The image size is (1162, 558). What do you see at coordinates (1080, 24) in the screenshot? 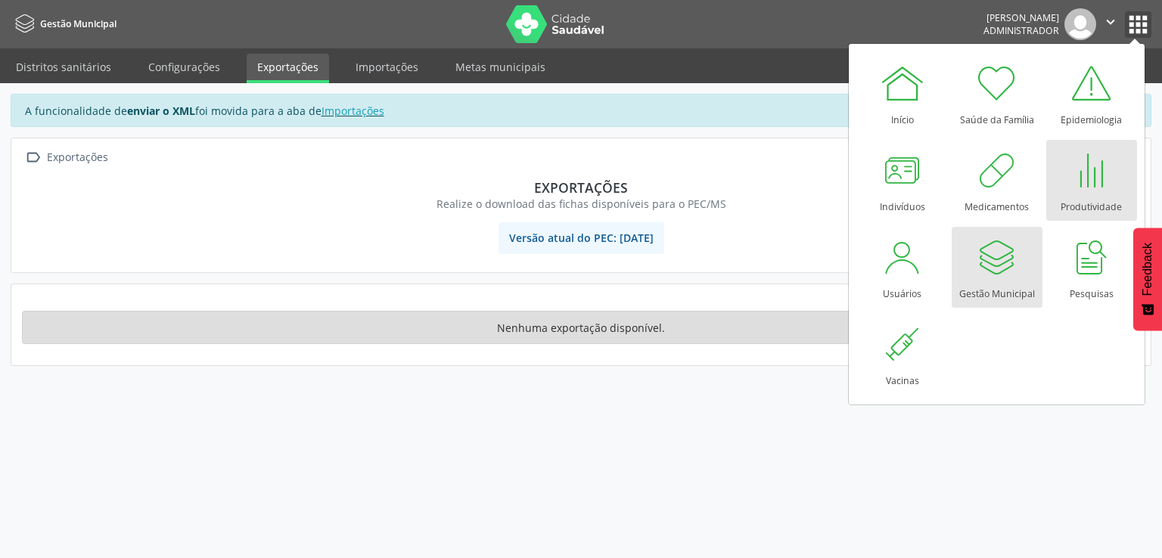
I see `img: img` at bounding box center [1080, 24].